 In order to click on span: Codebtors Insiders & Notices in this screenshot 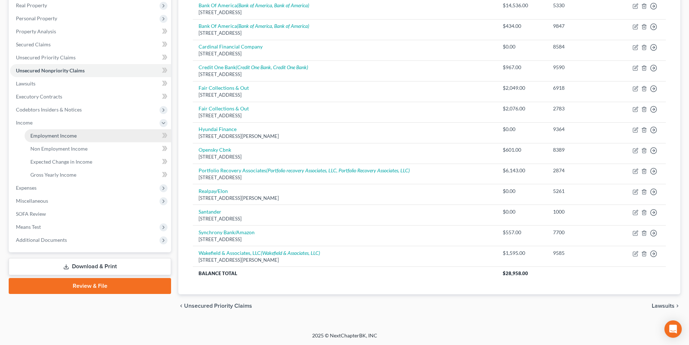, I will do `click(49, 109)`.